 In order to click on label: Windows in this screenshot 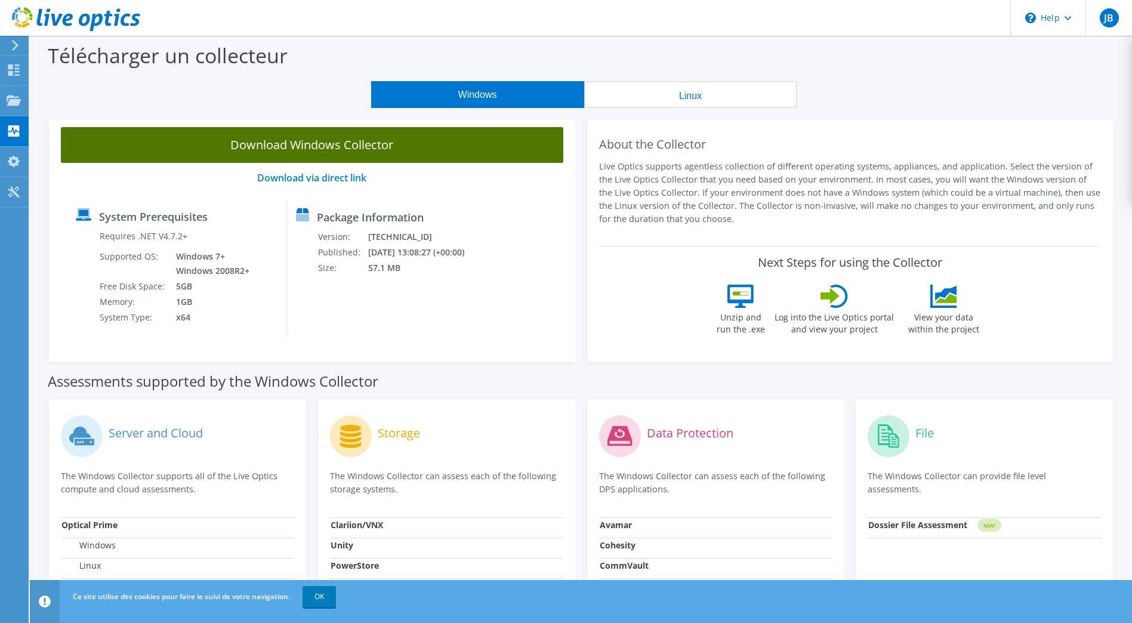, I will do `click(88, 545)`.